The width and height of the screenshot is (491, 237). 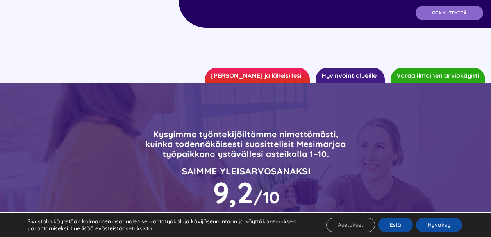 I want to click on button: Hyväksy, so click(x=439, y=225).